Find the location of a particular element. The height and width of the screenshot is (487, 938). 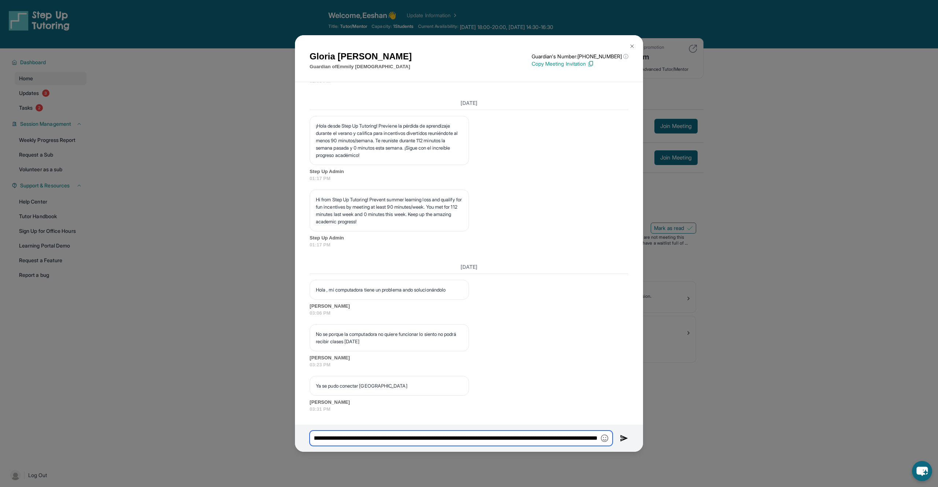

span: 03:06 PM is located at coordinates (469, 313).